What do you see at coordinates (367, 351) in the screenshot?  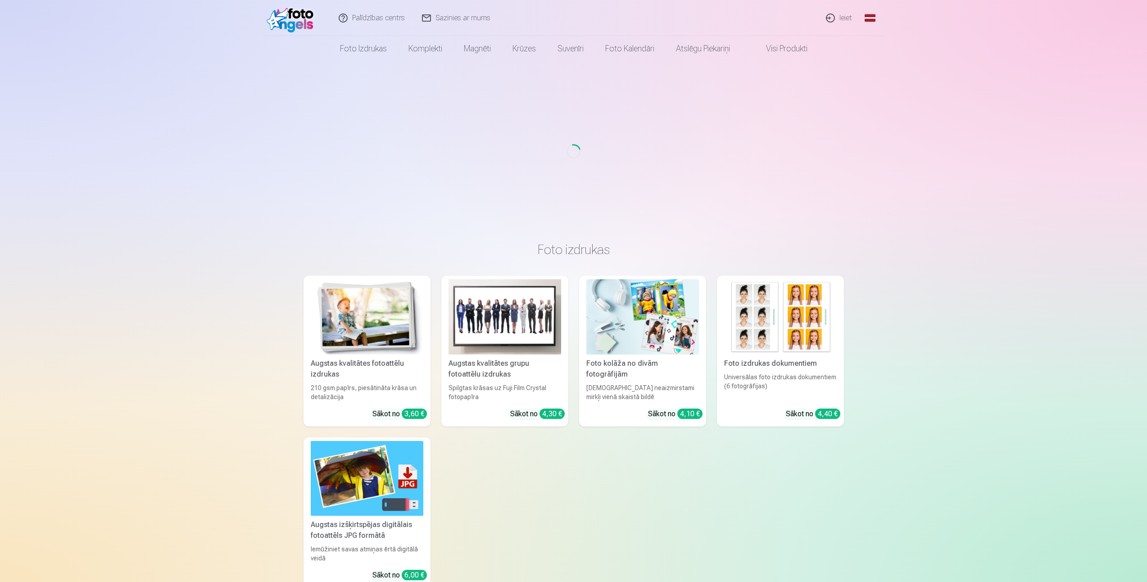 I see `a: Augstas kvalitātes fotoattēlu izdrukasAugstas kvalitātes fotoattēlu izdrukas210 gsm papīrs, piesā...` at bounding box center [367, 351].